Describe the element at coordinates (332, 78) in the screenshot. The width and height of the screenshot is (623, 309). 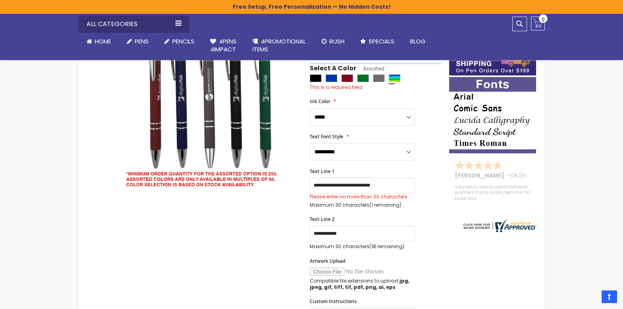
I see `div: Blue` at that location.